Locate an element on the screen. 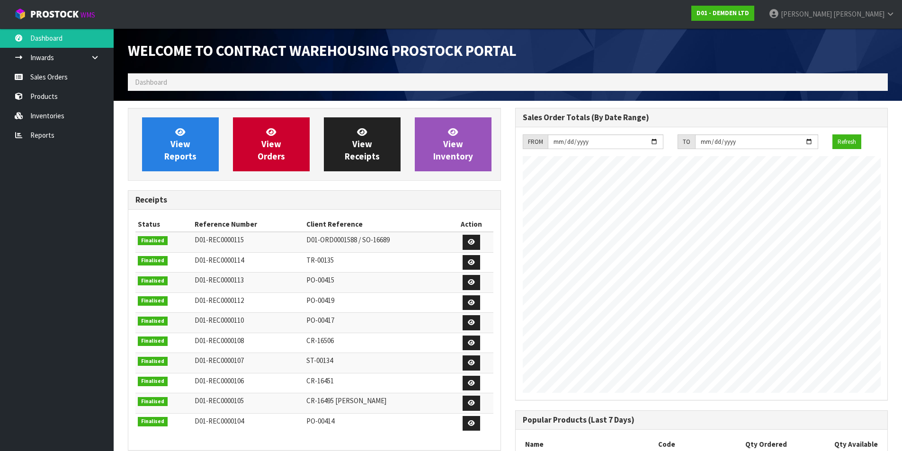 Image resolution: width=902 pixels, height=451 pixels. span: CR-16506 is located at coordinates (320, 340).